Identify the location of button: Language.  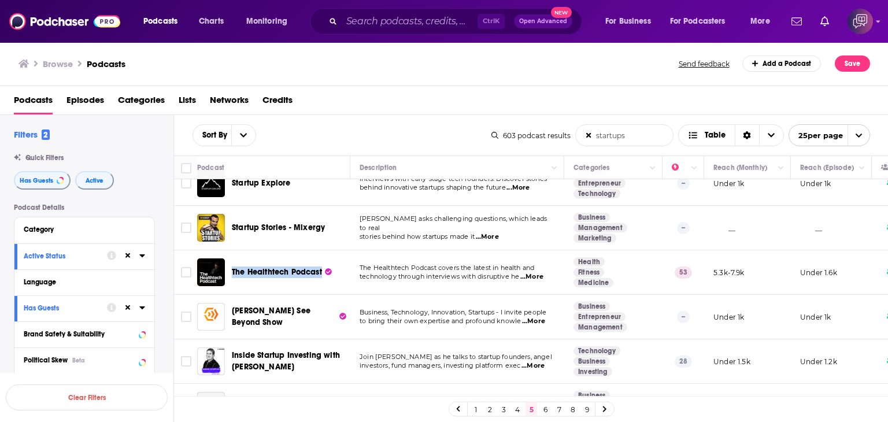
(84, 282).